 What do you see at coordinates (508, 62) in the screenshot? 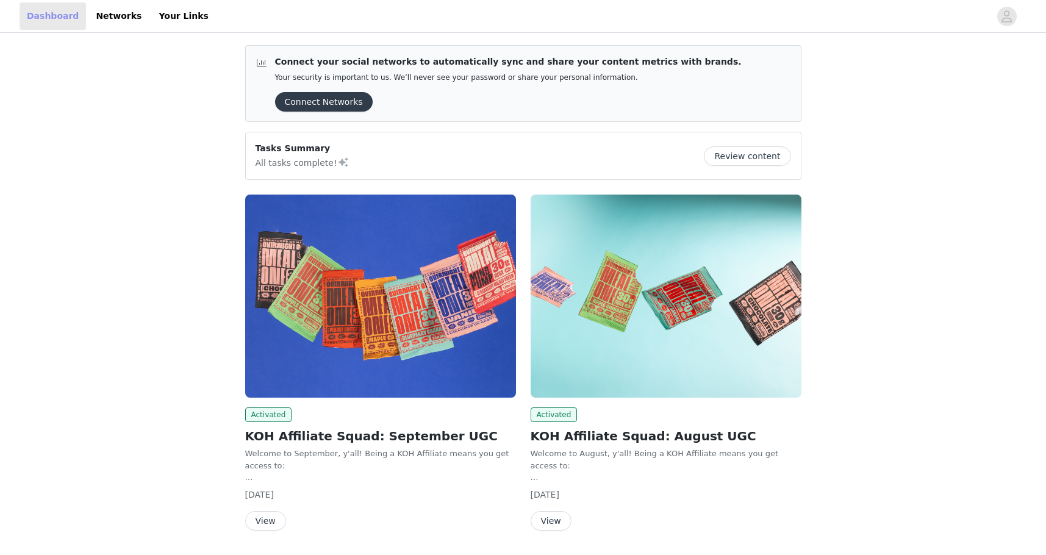
I see `p: Connect your social networks to automatically sync and share your content metrics with brands.` at bounding box center [508, 62].